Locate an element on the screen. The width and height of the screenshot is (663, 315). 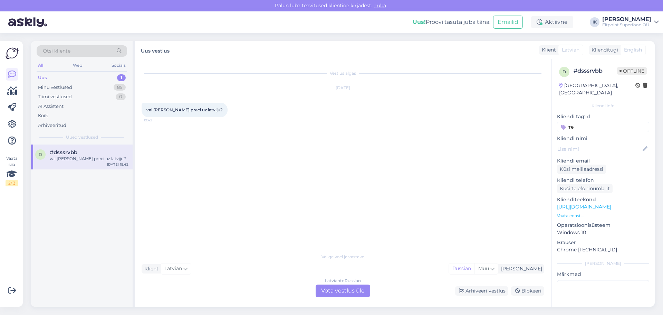
div: Russian is located at coordinates (462, 268).